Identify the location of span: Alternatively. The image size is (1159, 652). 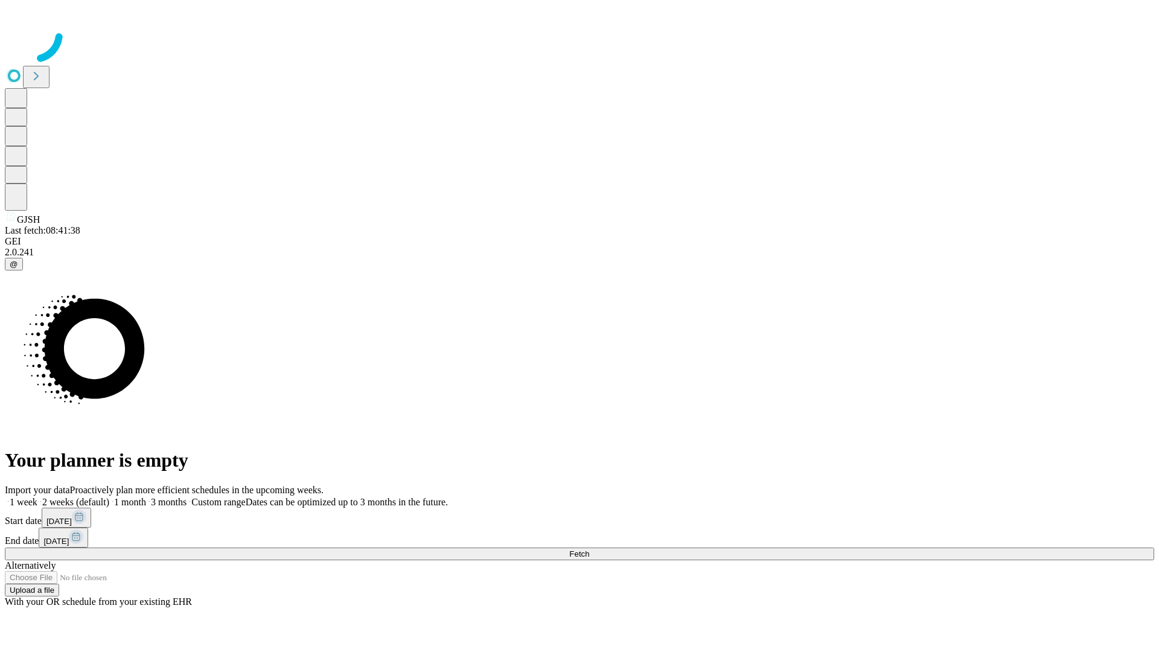
(30, 565).